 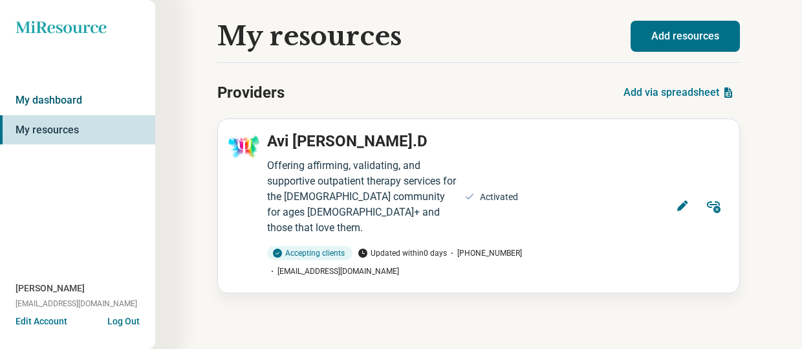 What do you see at coordinates (499, 197) in the screenshot?
I see `div: Activated` at bounding box center [499, 197].